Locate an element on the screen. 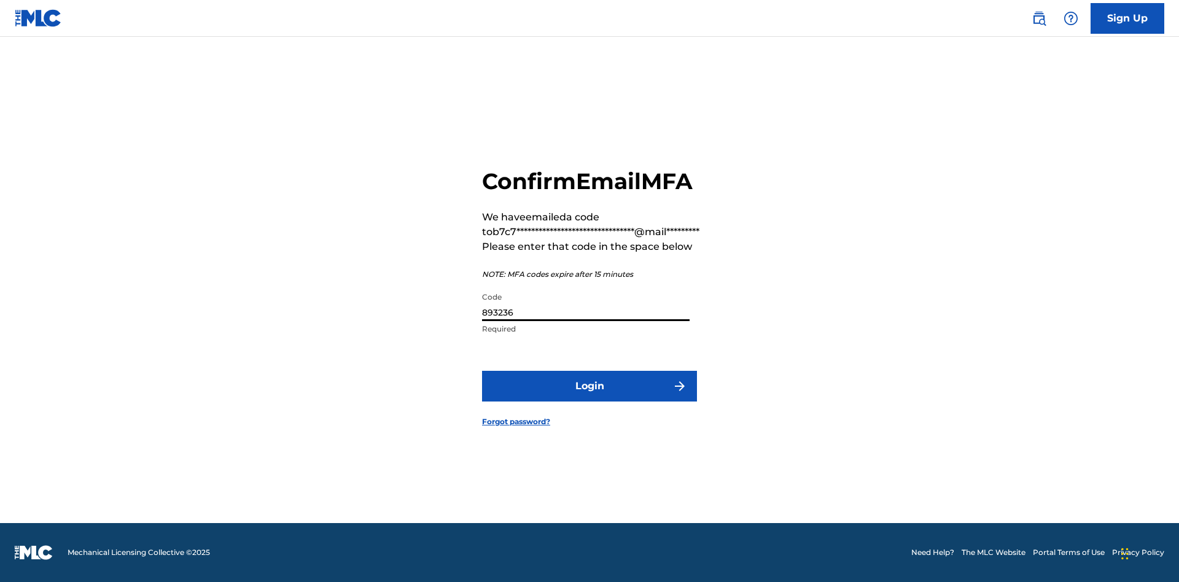  div: Help is located at coordinates (1071, 18).